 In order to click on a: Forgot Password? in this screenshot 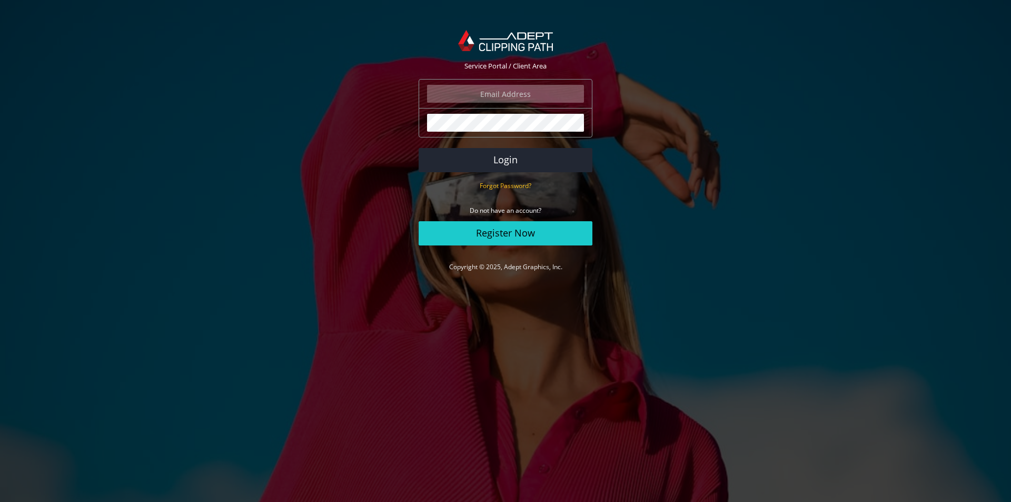, I will do `click(506, 185)`.